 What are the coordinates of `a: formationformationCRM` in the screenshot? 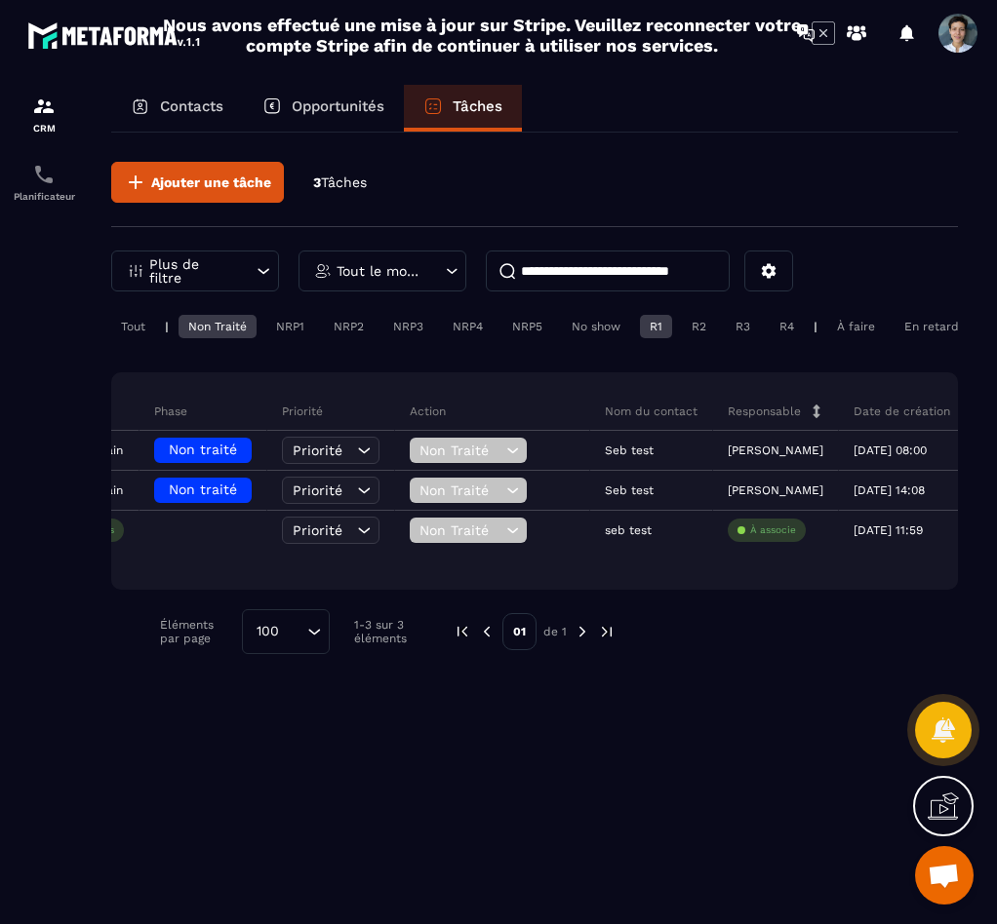 It's located at (44, 114).